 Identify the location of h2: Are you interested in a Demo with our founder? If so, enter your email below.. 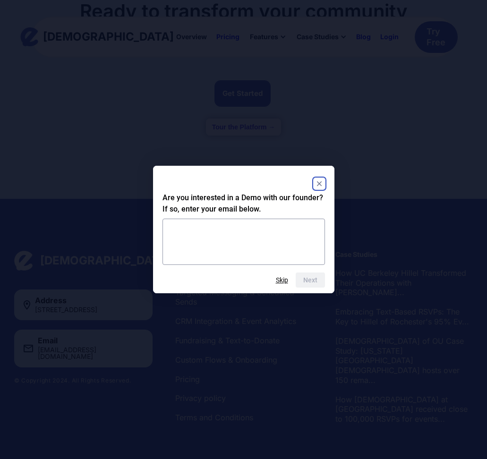
(244, 204).